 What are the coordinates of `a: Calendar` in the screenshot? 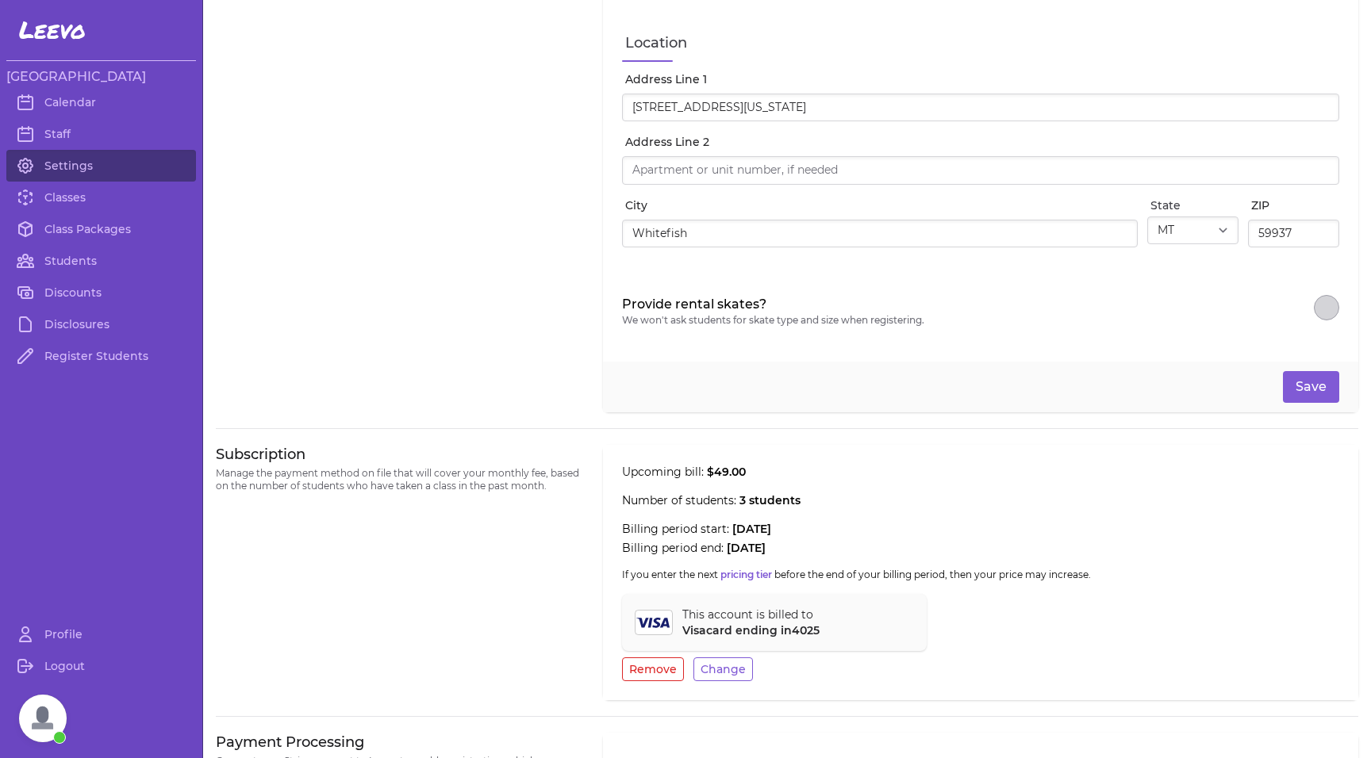 It's located at (101, 102).